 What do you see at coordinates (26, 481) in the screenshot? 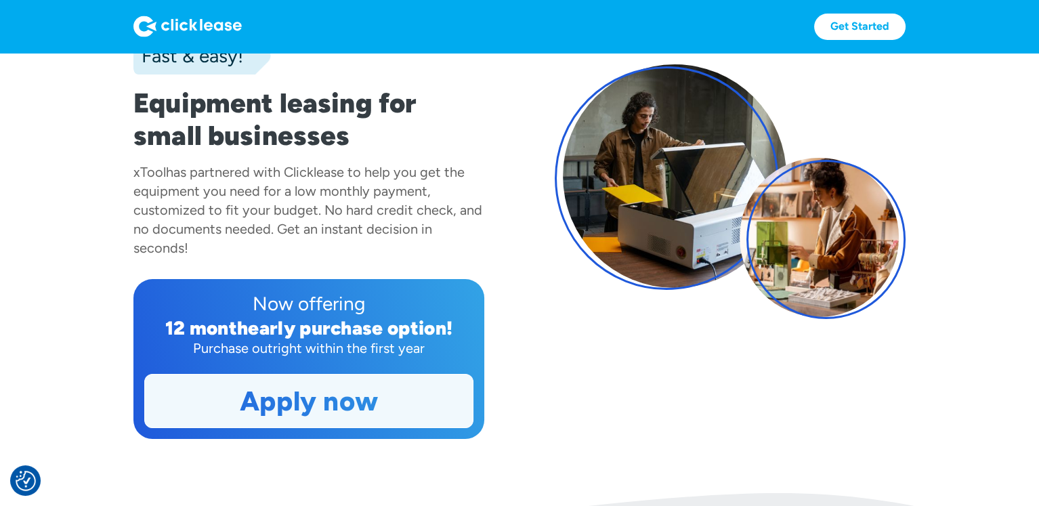
I see `button: Consent Preferences` at bounding box center [26, 481].